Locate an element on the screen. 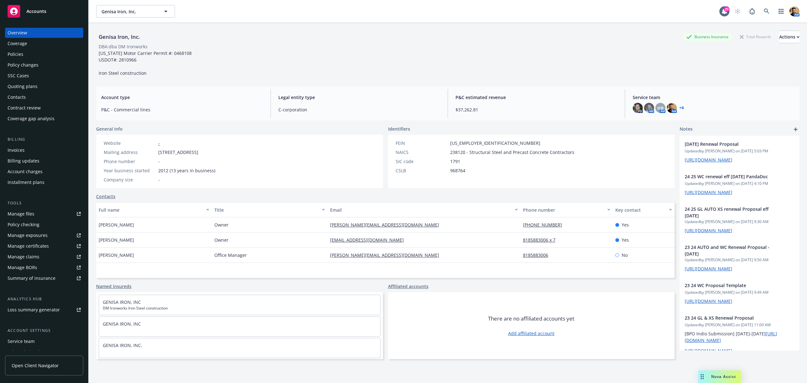 The width and height of the screenshot is (807, 383). div: Email is located at coordinates (420, 210).